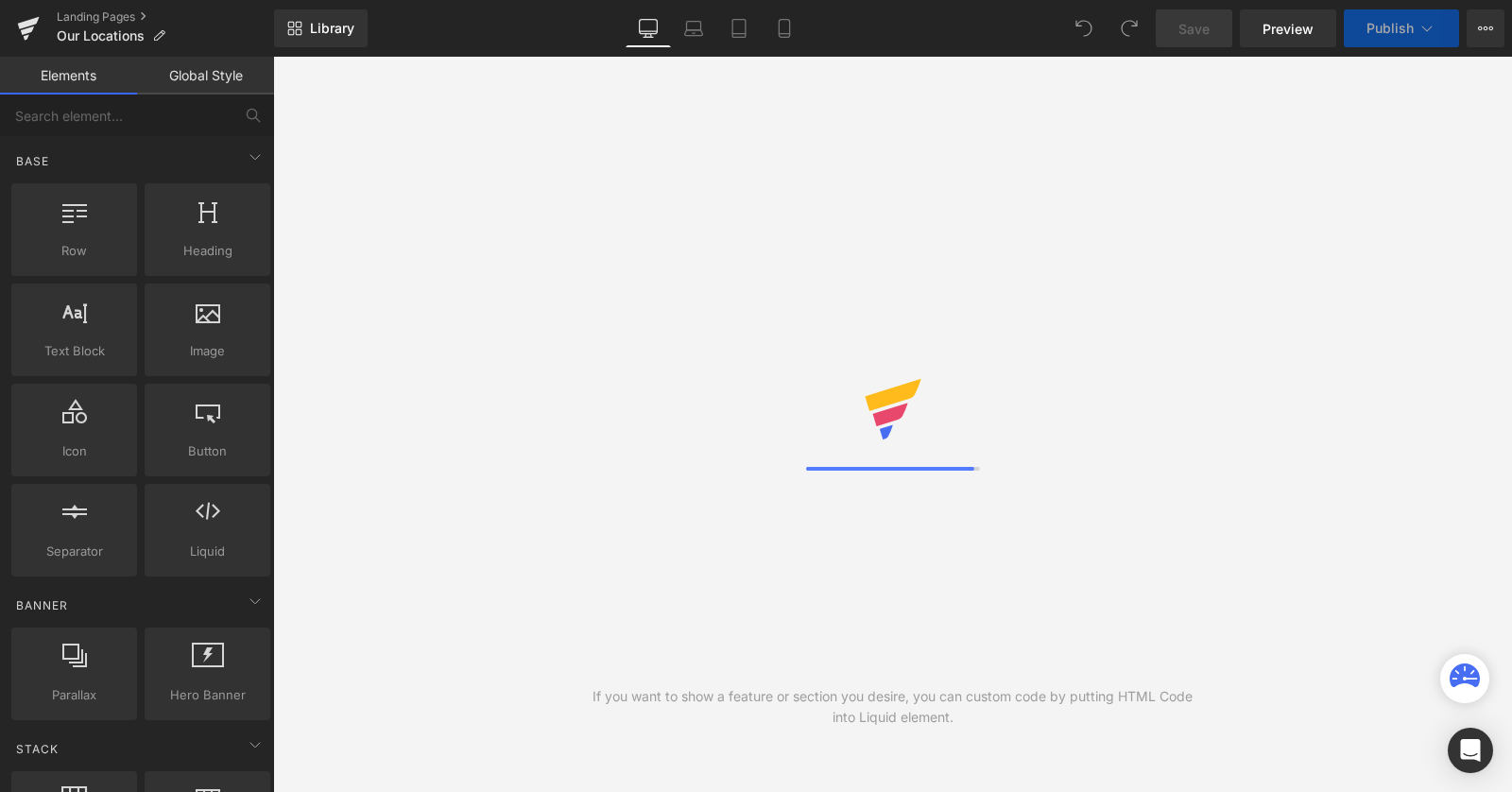 The image size is (1512, 792). I want to click on a: Landing Pages, so click(166, 17).